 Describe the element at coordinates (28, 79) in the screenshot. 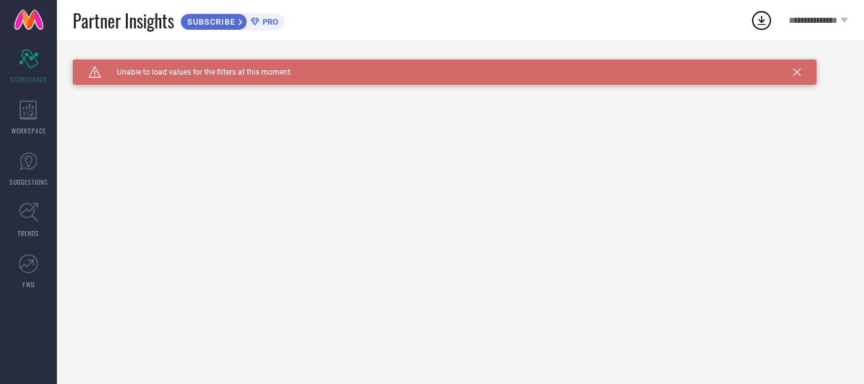

I see `span: SCORECARDS` at that location.